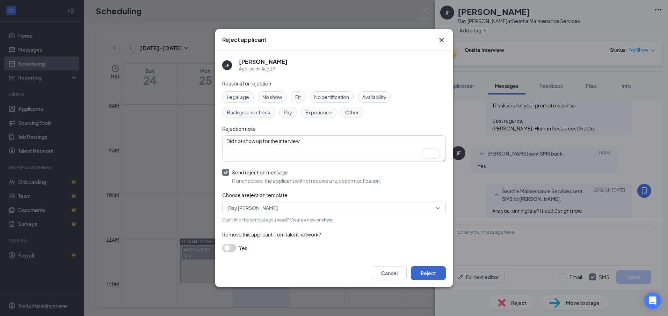 The image size is (668, 316). I want to click on span: Remove this applicant from talent network?, so click(271, 235).